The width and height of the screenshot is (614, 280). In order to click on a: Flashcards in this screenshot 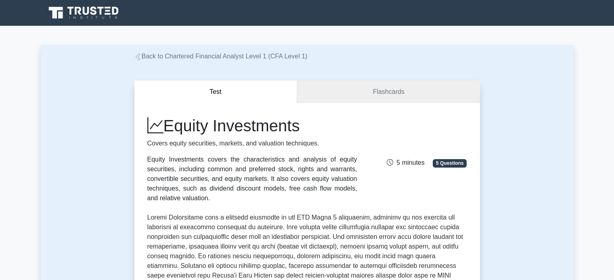, I will do `click(388, 92)`.